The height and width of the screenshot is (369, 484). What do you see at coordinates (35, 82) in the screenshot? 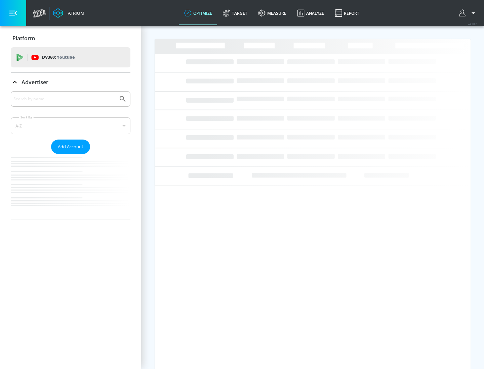
I see `p: Advertiser` at bounding box center [35, 82].